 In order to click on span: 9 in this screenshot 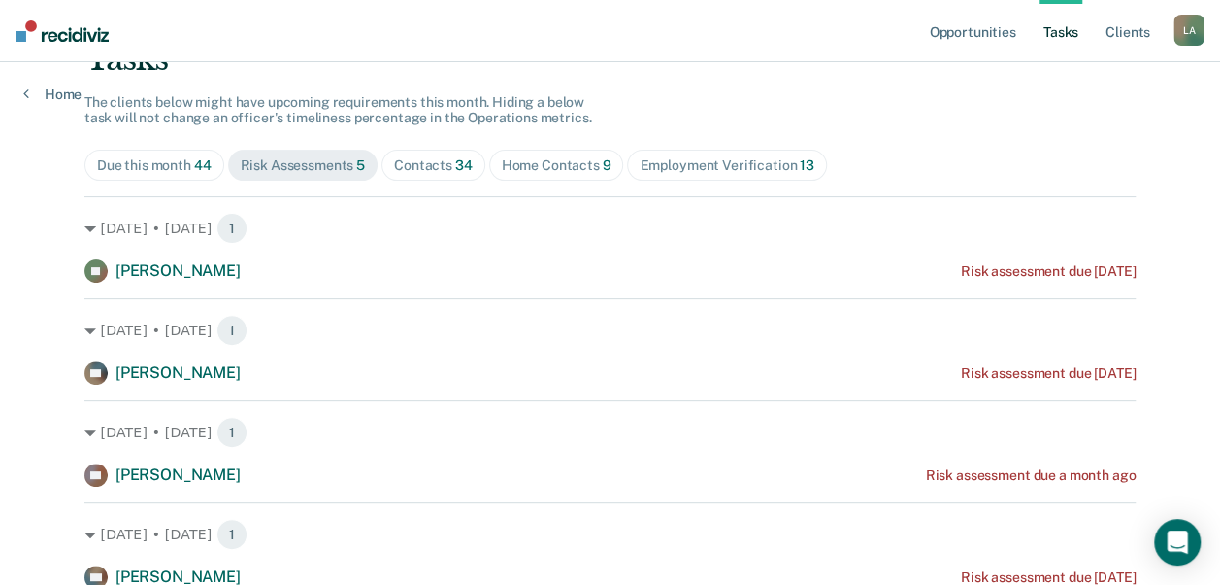, I will do `click(607, 165)`.